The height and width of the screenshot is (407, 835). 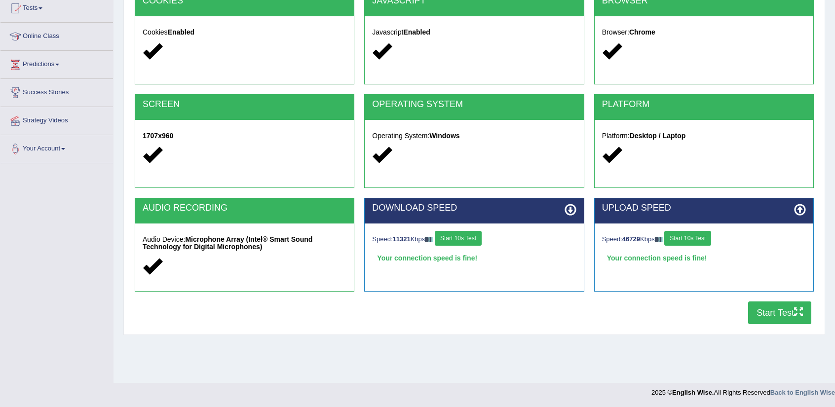 I want to click on h2: PLATFORM, so click(x=704, y=105).